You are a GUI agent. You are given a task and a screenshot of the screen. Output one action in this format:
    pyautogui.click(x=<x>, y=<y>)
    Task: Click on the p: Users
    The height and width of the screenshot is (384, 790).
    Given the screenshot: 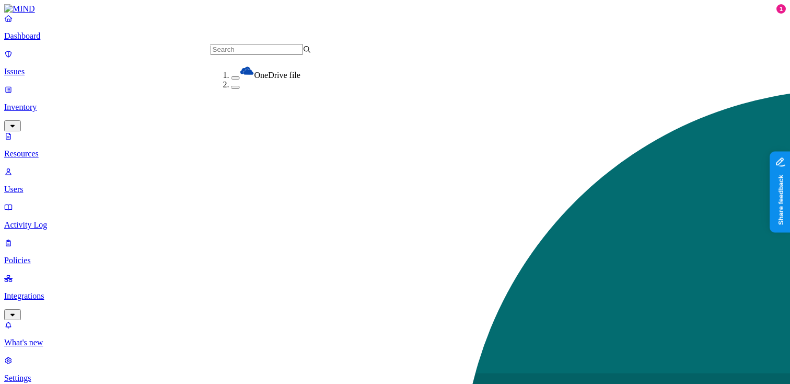 What is the action you would take?
    pyautogui.click(x=395, y=189)
    